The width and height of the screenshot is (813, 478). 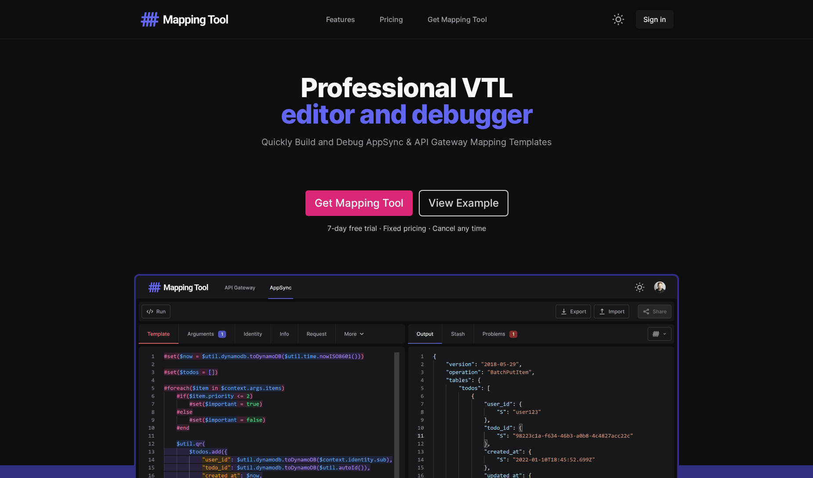 I want to click on span: Professional VTL, so click(x=406, y=87).